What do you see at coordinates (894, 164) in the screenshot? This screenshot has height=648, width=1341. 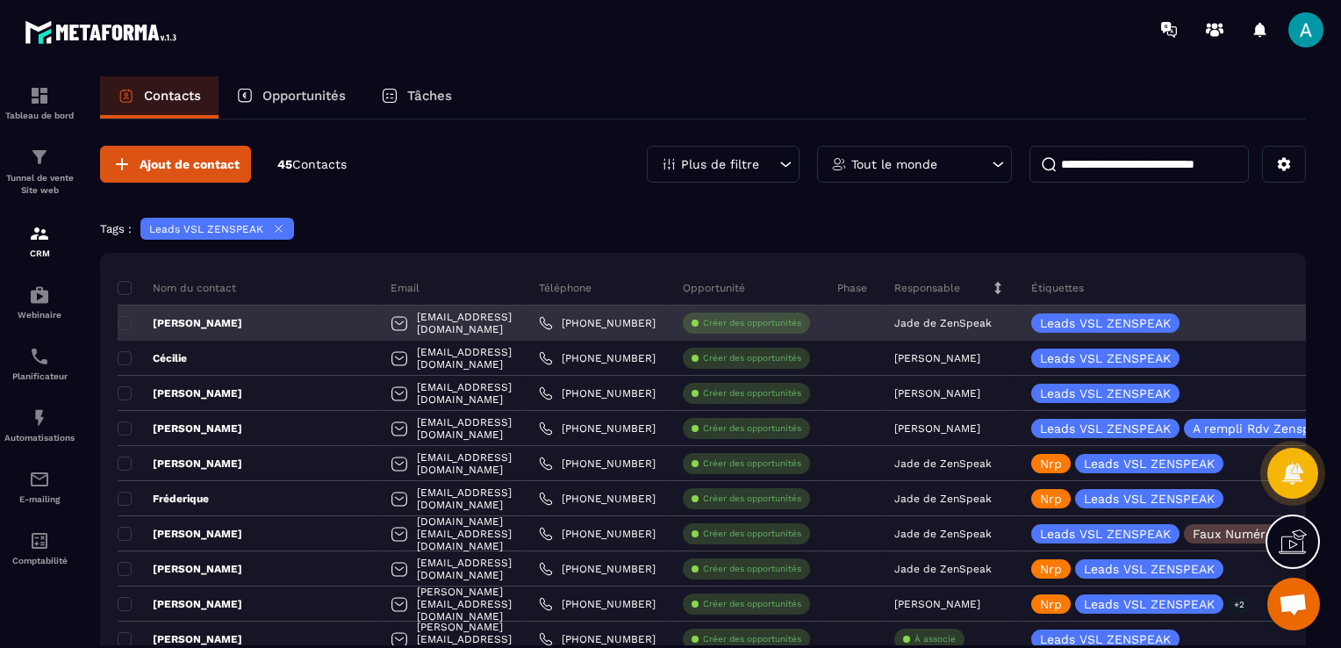 I see `p: Tout le monde` at bounding box center [894, 164].